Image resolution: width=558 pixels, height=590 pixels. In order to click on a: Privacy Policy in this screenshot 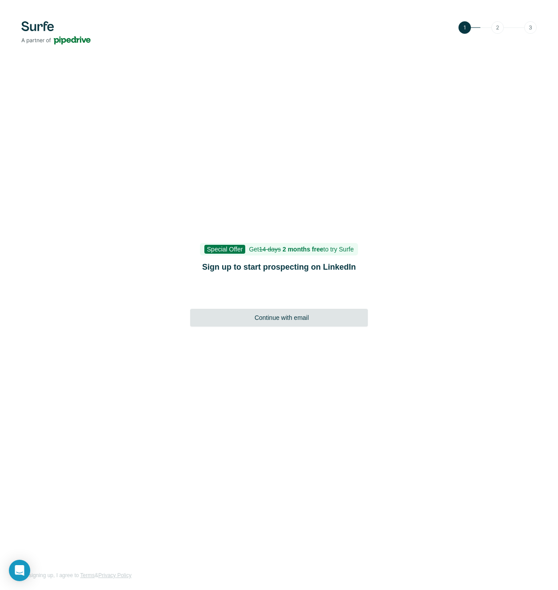, I will do `click(115, 575)`.